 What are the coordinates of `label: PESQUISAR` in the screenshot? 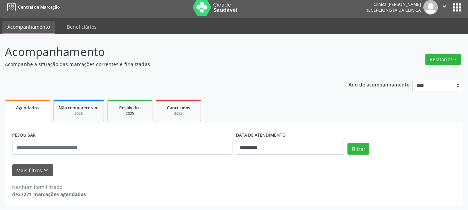 It's located at (24, 135).